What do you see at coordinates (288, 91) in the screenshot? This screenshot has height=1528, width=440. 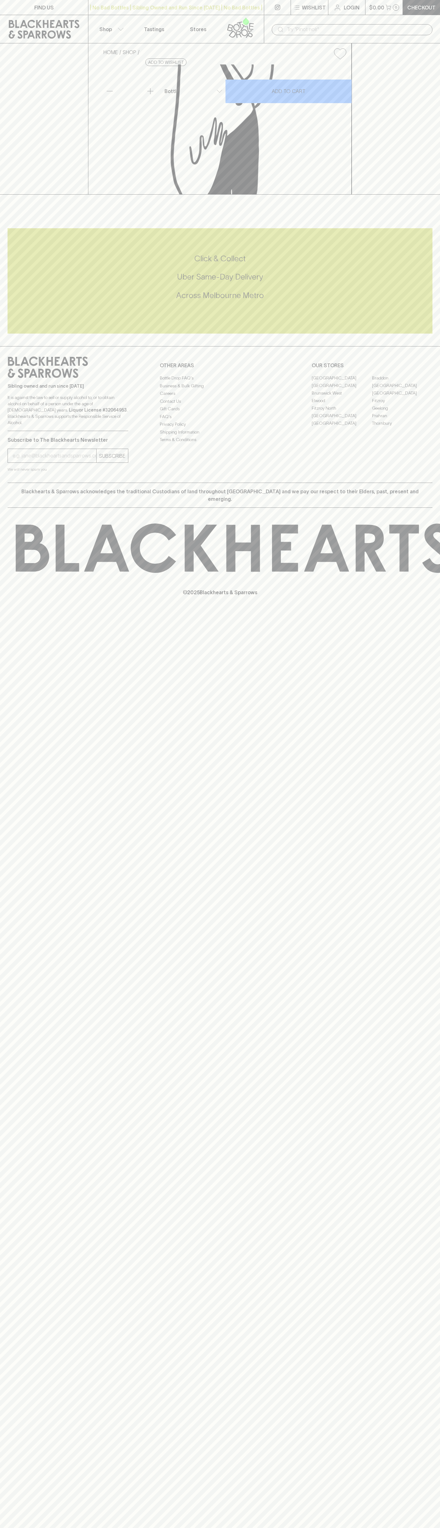 I see `button: ADD TO CART` at bounding box center [288, 91].